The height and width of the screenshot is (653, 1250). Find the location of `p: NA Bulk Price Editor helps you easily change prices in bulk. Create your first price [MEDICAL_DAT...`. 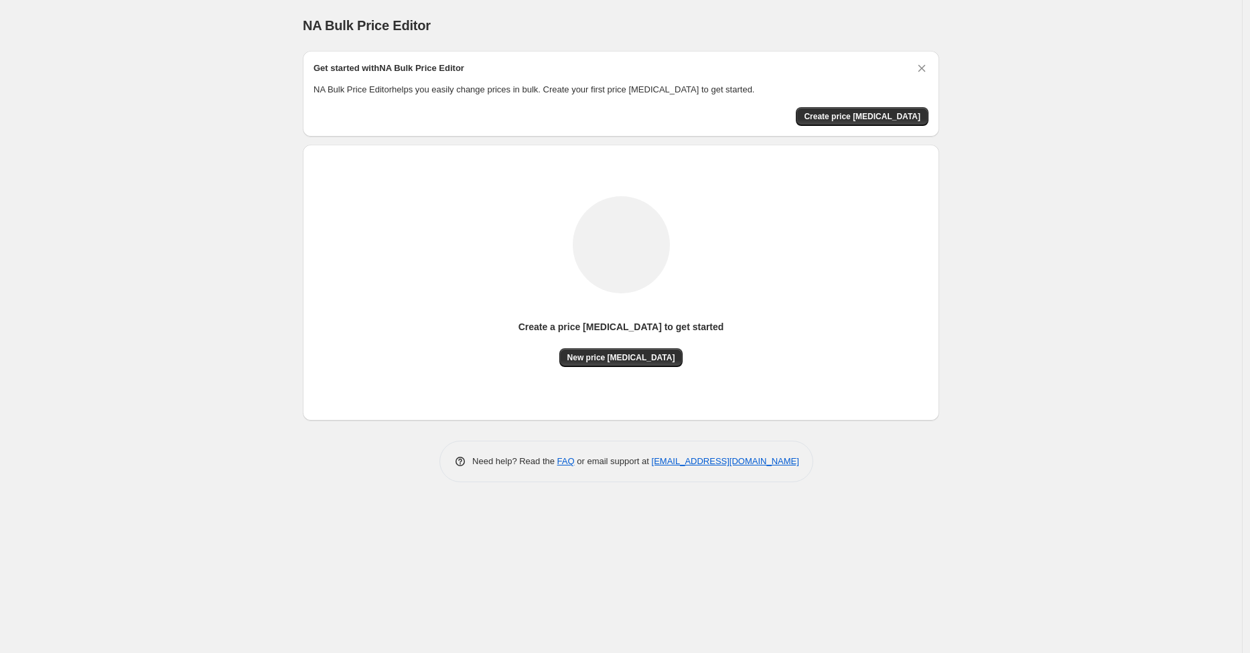

p: NA Bulk Price Editor helps you easily change prices in bulk. Create your first price [MEDICAL_DAT... is located at coordinates (621, 90).